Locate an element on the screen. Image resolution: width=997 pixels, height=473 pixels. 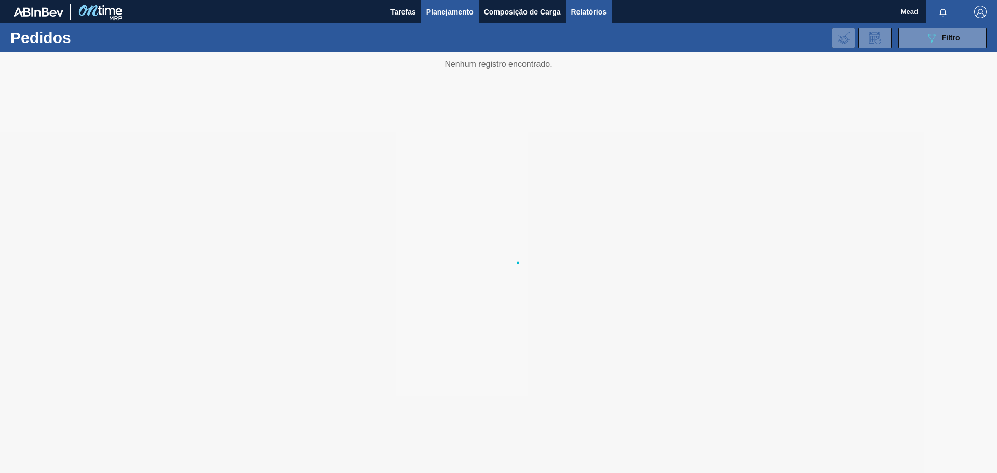
div: Solicitação de Revisão de Pedidos is located at coordinates (875, 38).